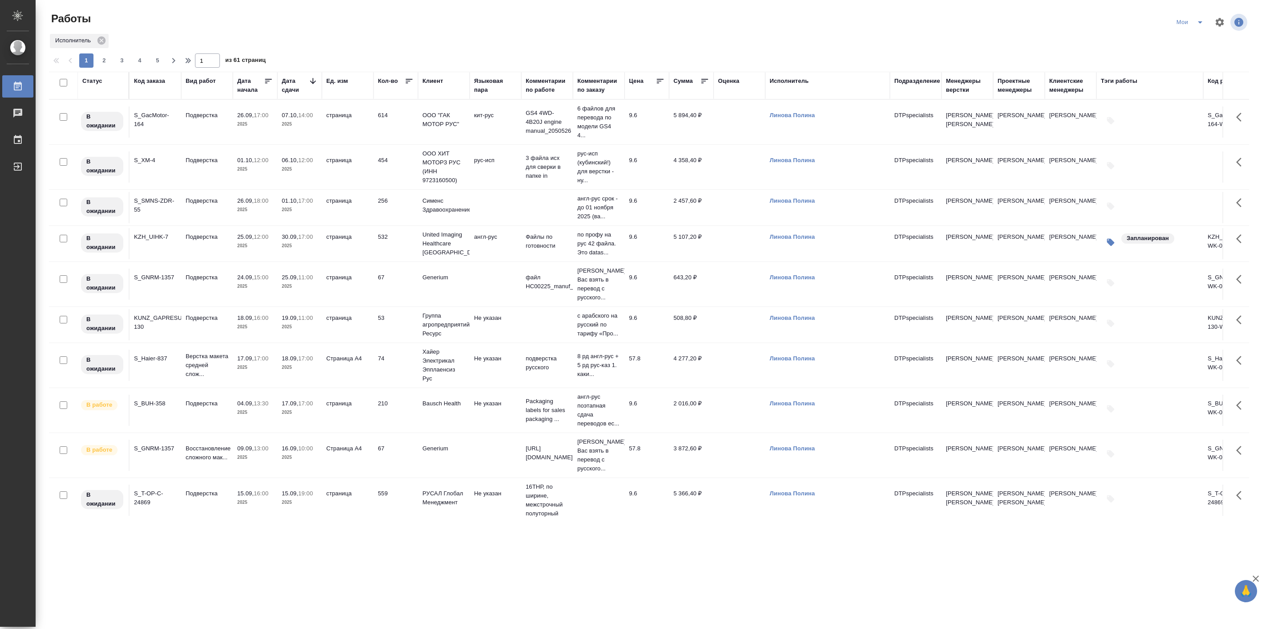 The width and height of the screenshot is (1266, 629). What do you see at coordinates (245, 277) in the screenshot?
I see `p: 24.09,` at bounding box center [245, 277].